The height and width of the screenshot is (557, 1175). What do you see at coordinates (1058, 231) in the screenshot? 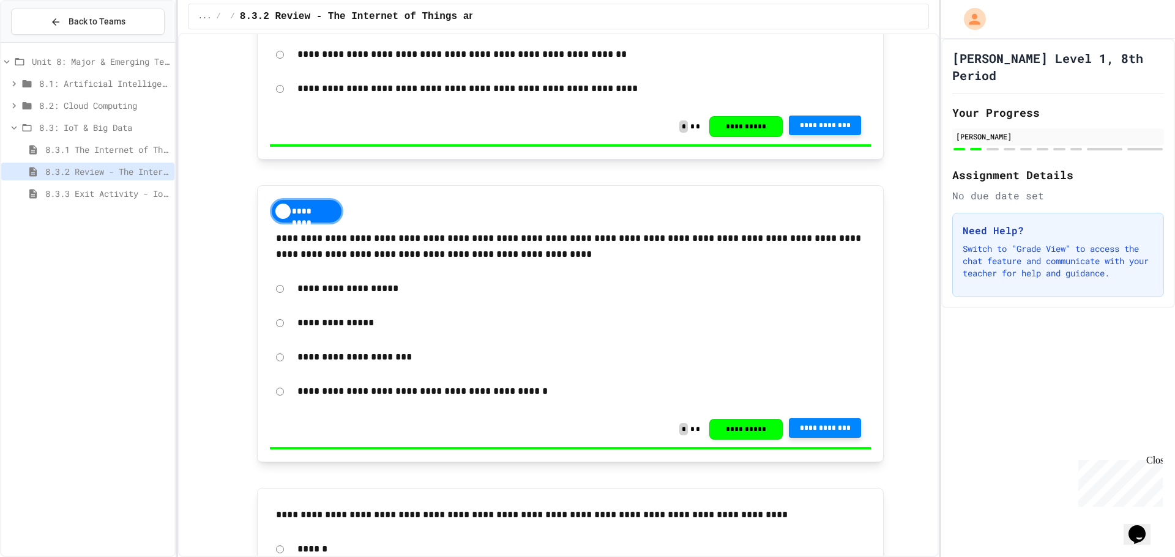
I see `h3: Need Help?` at bounding box center [1058, 231].